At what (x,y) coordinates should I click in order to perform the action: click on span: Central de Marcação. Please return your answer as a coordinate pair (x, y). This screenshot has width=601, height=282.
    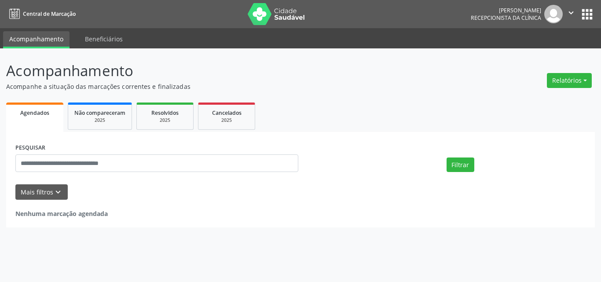
    Looking at the image, I should click on (49, 14).